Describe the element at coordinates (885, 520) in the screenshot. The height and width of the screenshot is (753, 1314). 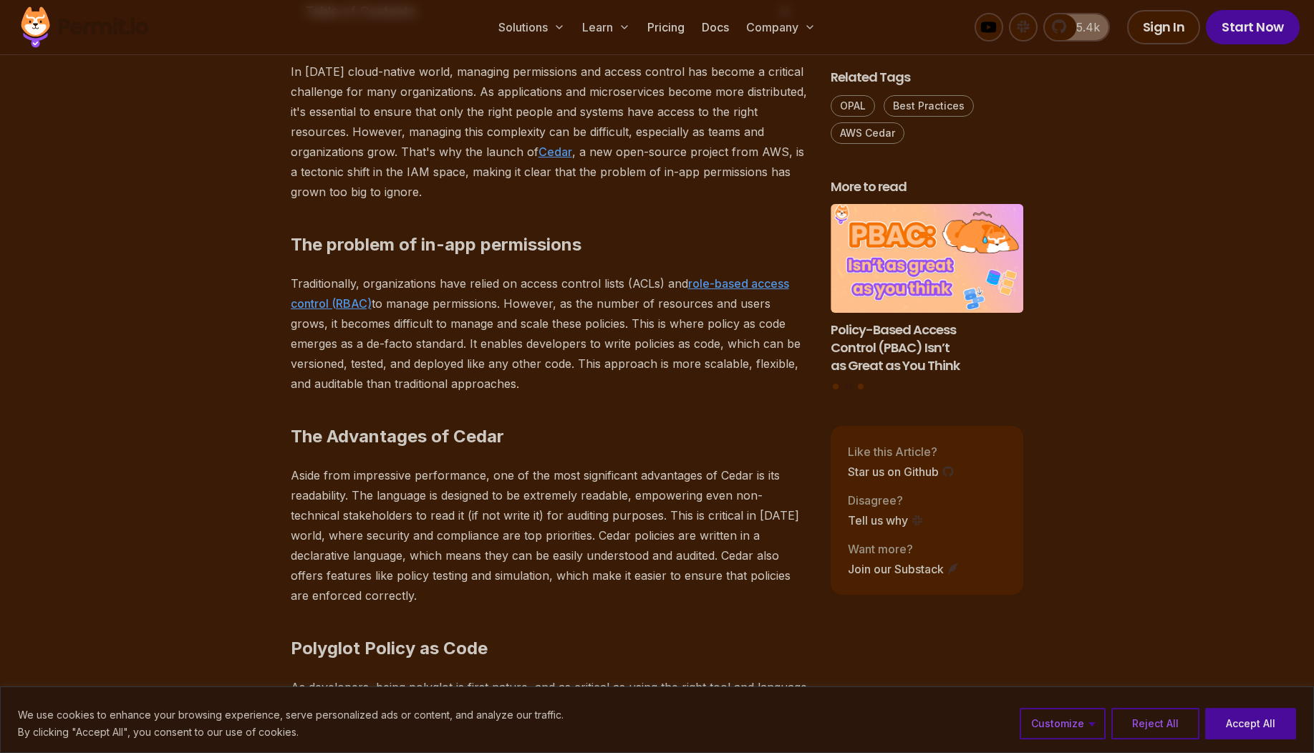
I see `a: Tell us why` at that location.